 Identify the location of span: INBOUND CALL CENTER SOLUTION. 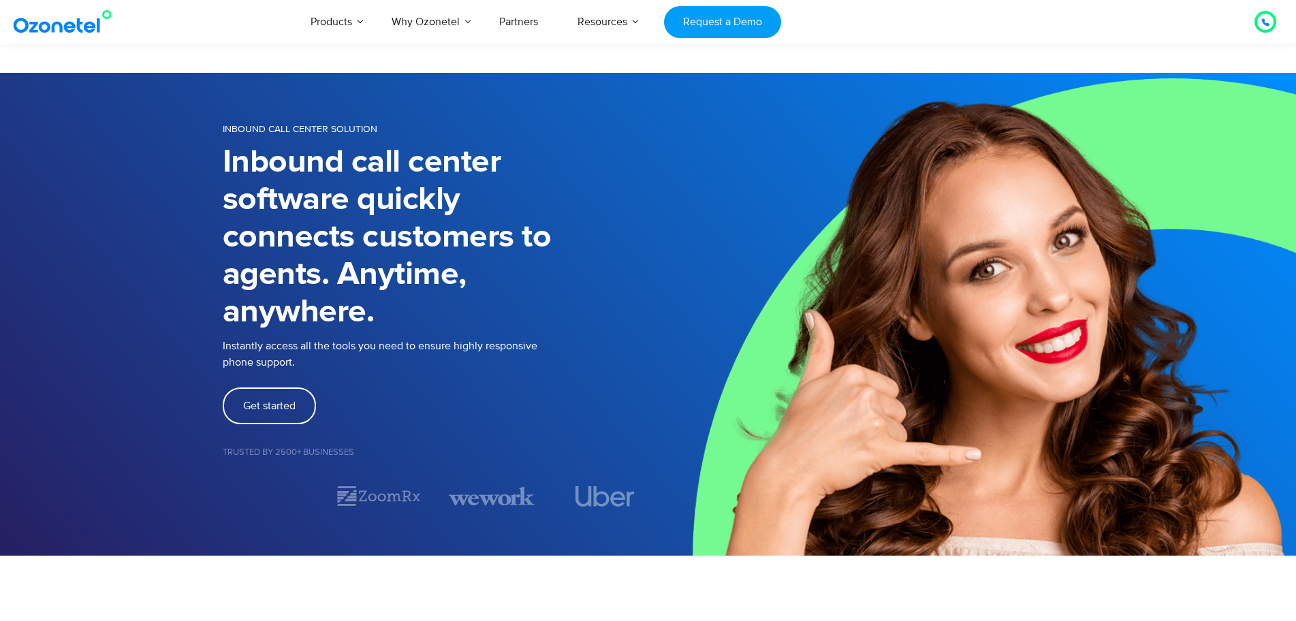
(300, 129).